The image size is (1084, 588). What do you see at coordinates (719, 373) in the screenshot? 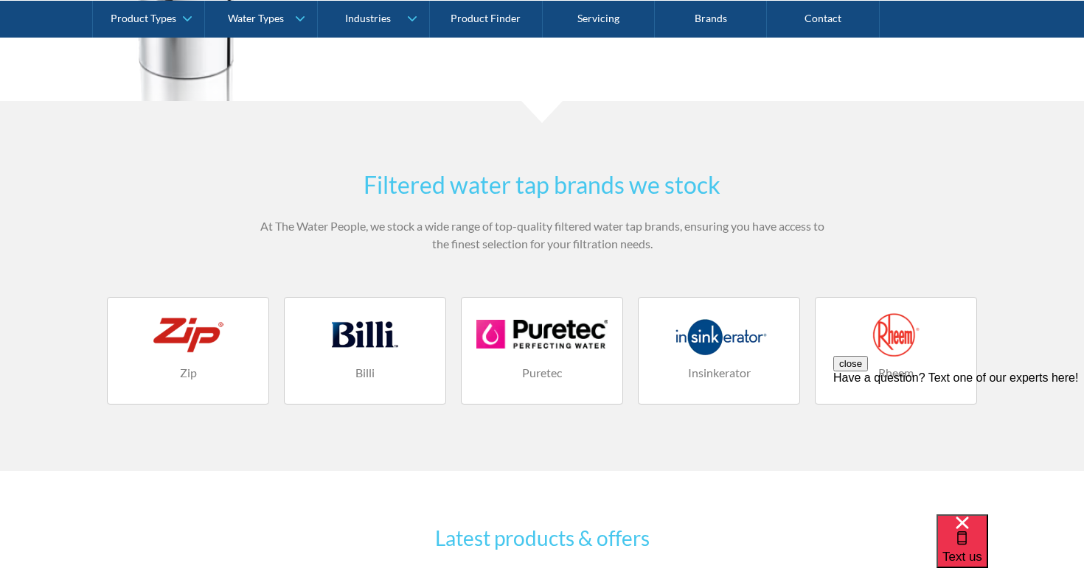
I see `h4: Insinkerator` at bounding box center [719, 373].